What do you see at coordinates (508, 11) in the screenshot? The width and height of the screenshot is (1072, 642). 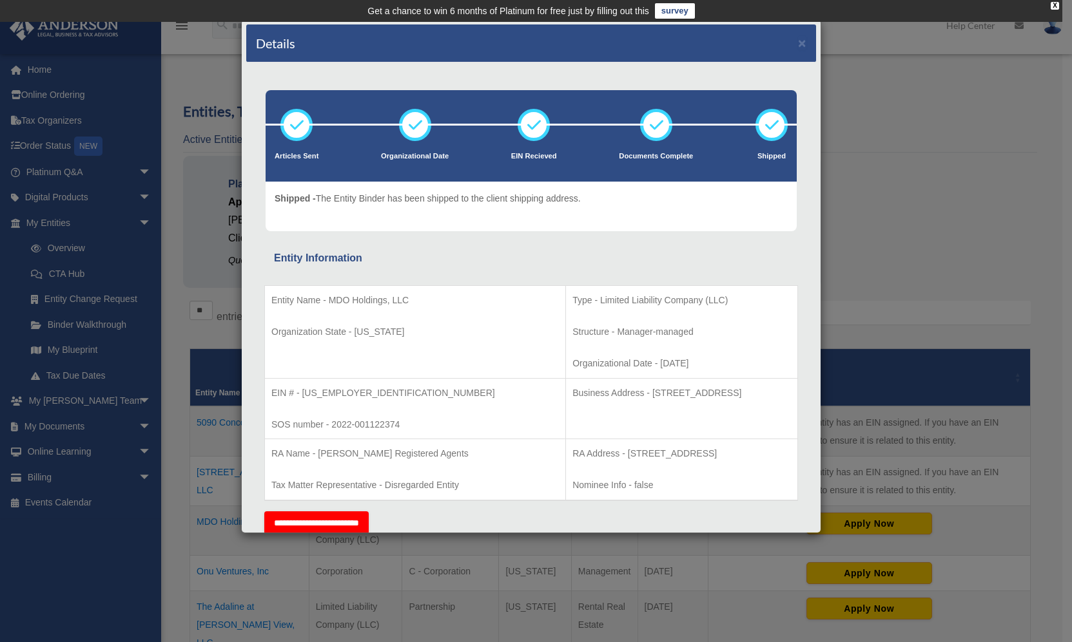 I see `div: Get a chance to win 6 months of Platinum for free just by filling out this` at bounding box center [508, 11].